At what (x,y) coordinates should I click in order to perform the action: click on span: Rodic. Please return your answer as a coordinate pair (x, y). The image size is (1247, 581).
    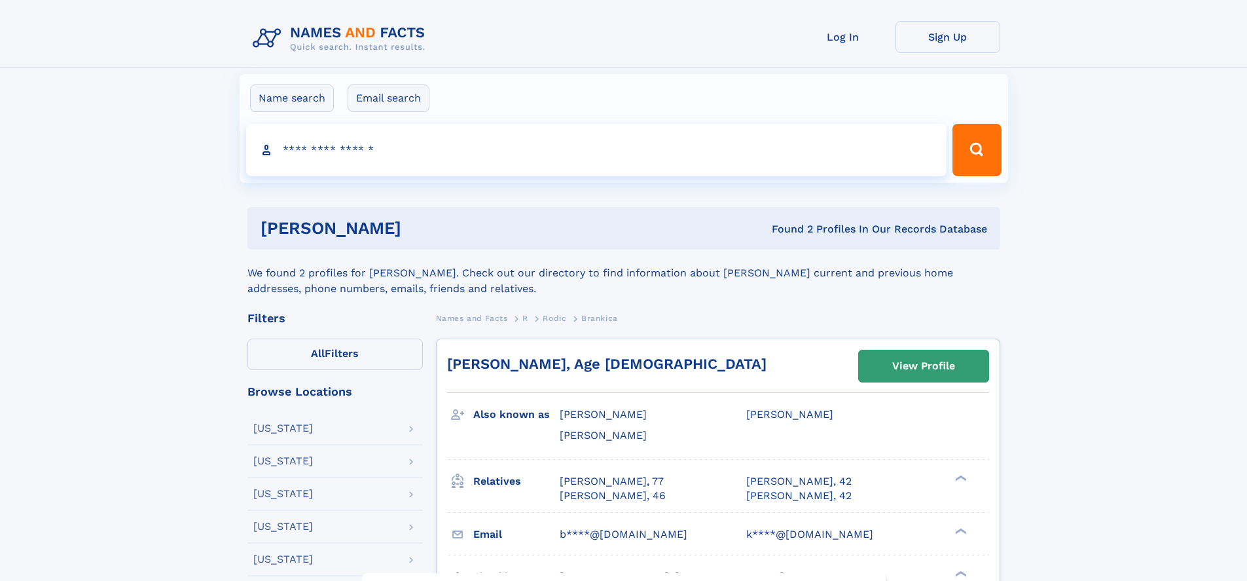
    Looking at the image, I should click on (554, 318).